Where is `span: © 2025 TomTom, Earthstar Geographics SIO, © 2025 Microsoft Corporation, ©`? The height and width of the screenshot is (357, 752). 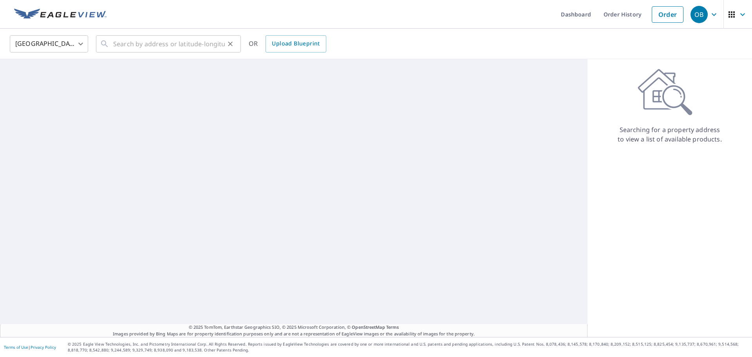
span: © 2025 TomTom, Earthstar Geographics SIO, © 2025 Microsoft Corporation, © is located at coordinates (294, 327).